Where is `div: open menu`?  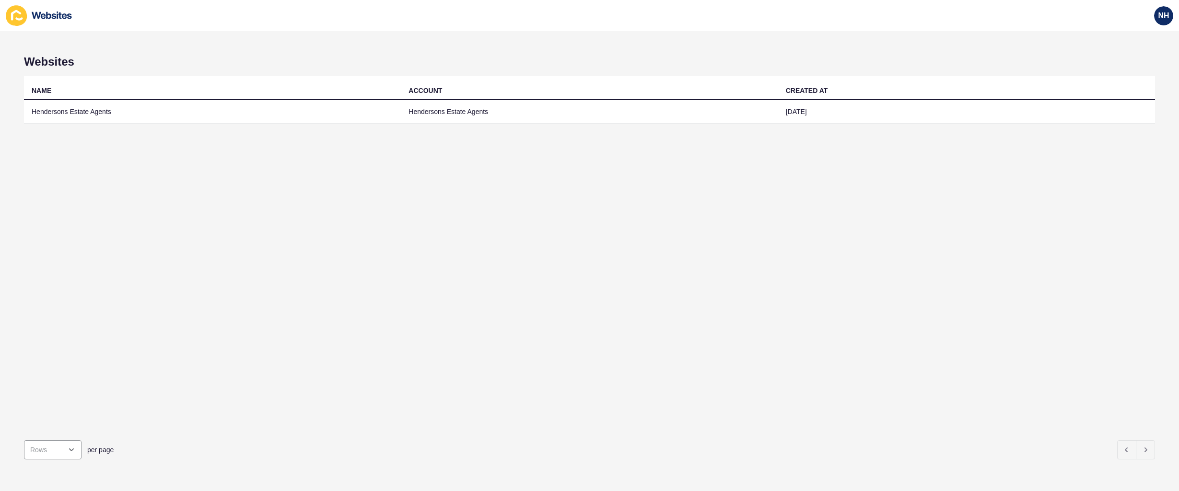
div: open menu is located at coordinates (53, 450).